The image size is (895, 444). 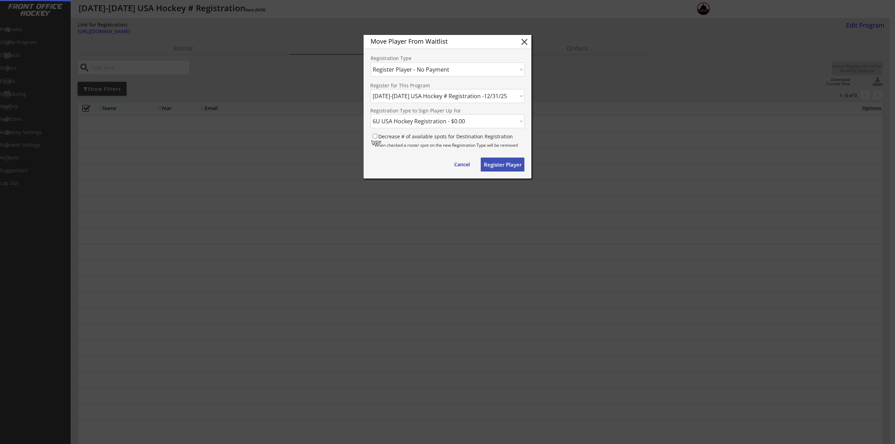 What do you see at coordinates (524, 42) in the screenshot?
I see `button: close` at bounding box center [524, 42].